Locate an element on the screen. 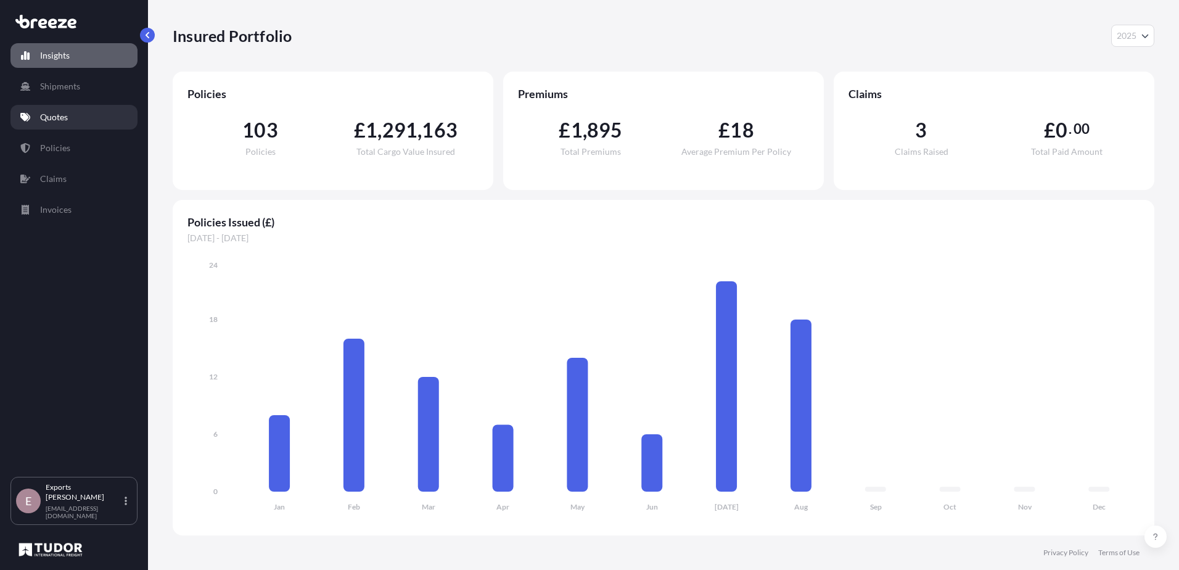 The width and height of the screenshot is (1179, 570). a: Policies is located at coordinates (74, 148).